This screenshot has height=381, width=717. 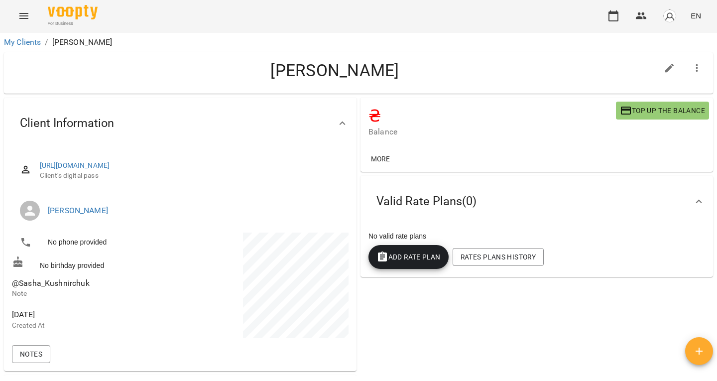 I want to click on span: Balance, so click(x=492, y=132).